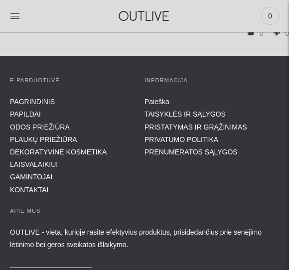 The width and height of the screenshot is (289, 270). What do you see at coordinates (277, 32) in the screenshot?
I see `span: down` at bounding box center [277, 32].